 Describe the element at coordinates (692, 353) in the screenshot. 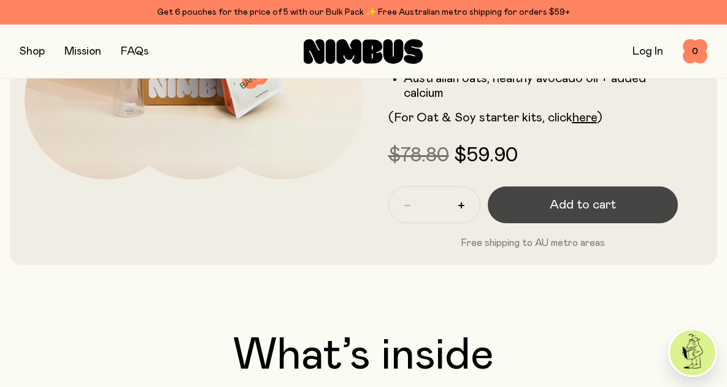

I see `img: agent` at that location.